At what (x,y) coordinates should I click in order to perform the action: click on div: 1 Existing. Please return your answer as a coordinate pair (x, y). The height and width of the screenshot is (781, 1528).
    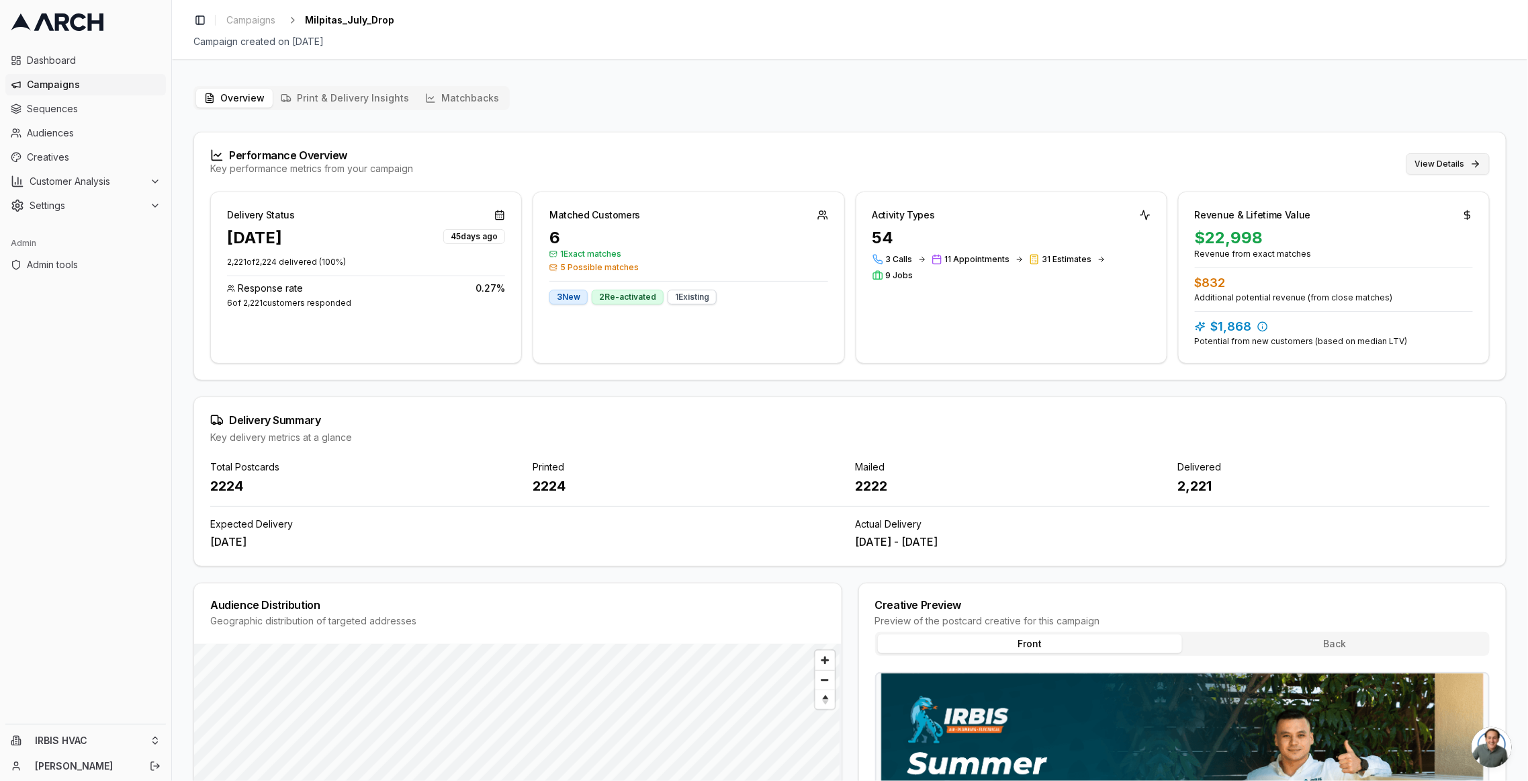
    Looking at the image, I should click on (692, 297).